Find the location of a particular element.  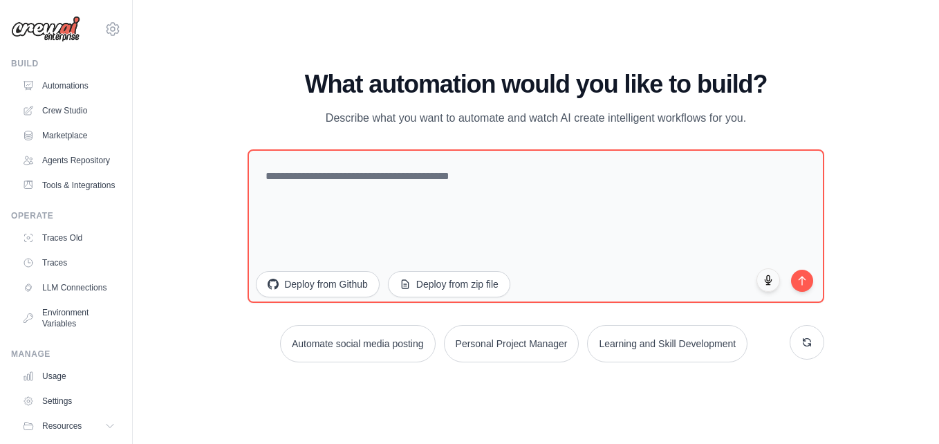

a: Tools & Integrations is located at coordinates (68, 185).